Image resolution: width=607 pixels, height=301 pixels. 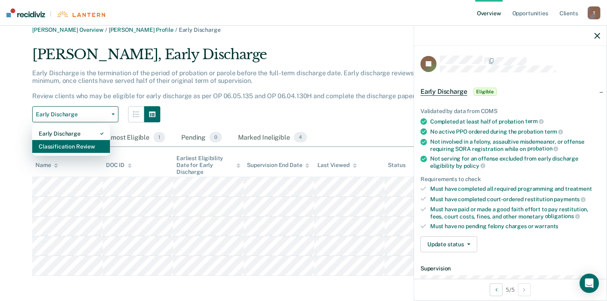 What do you see at coordinates (515, 199) in the screenshot?
I see `div: Must have completed court-ordered restitution` at bounding box center [515, 199].